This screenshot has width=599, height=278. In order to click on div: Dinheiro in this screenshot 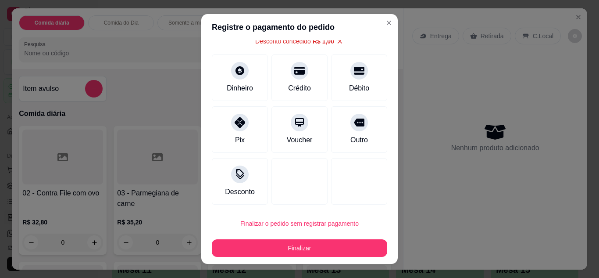, I will do `click(240, 88)`.